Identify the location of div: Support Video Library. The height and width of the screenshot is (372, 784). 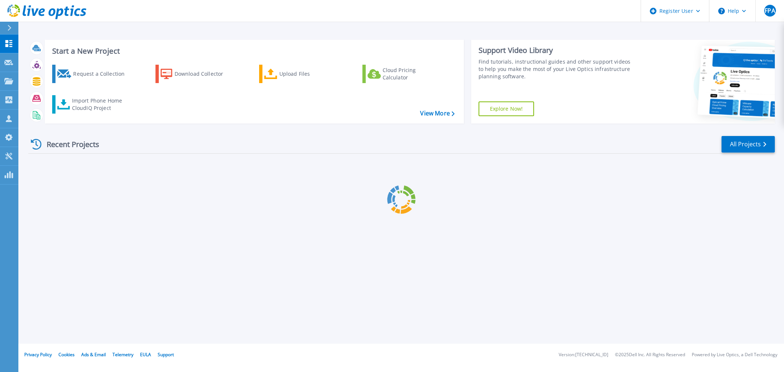
(556, 50).